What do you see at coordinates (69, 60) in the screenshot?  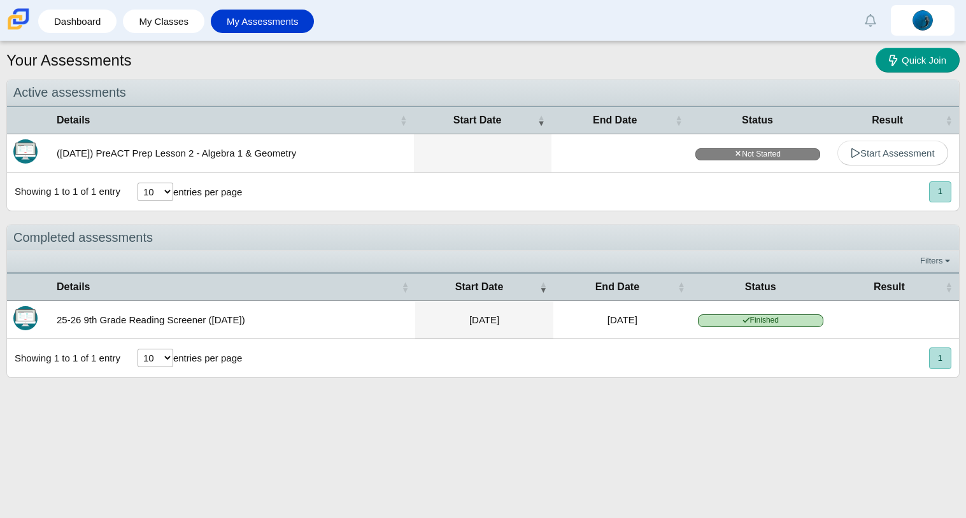 I see `h1: Your Assessments` at bounding box center [69, 60].